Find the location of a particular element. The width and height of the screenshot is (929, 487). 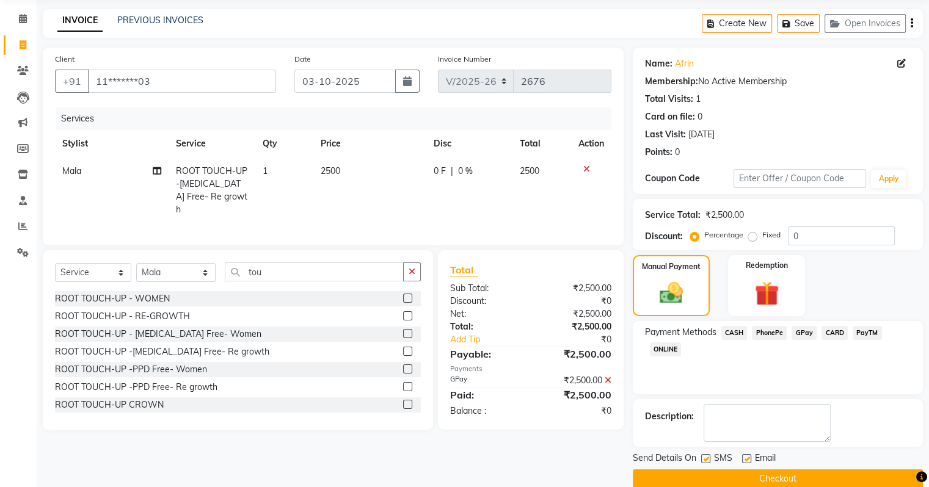

span: PayTM is located at coordinates (867, 333).